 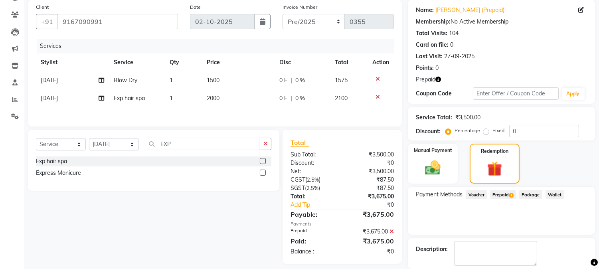 What do you see at coordinates (195, 7) in the screenshot?
I see `label: Date` at bounding box center [195, 7].